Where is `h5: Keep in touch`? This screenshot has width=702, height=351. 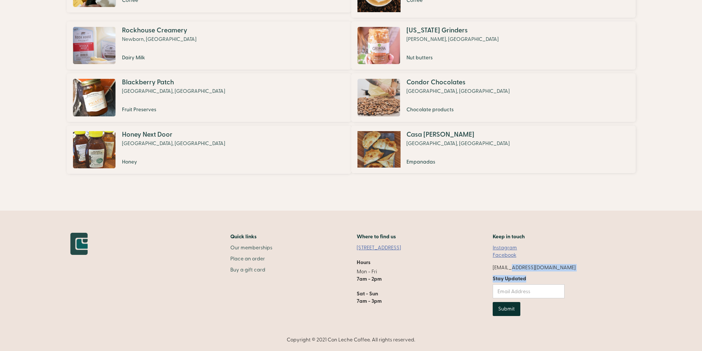
h5: Keep in touch is located at coordinates (509, 237).